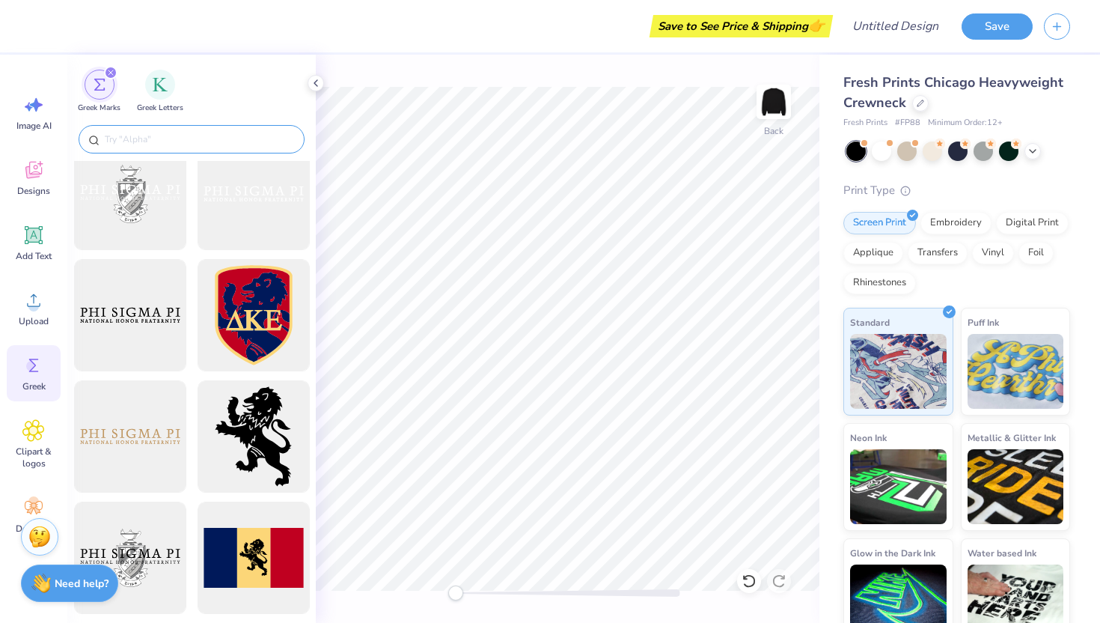 The width and height of the screenshot is (1100, 623). I want to click on span: Minimum Order: 12 +, so click(966, 123).